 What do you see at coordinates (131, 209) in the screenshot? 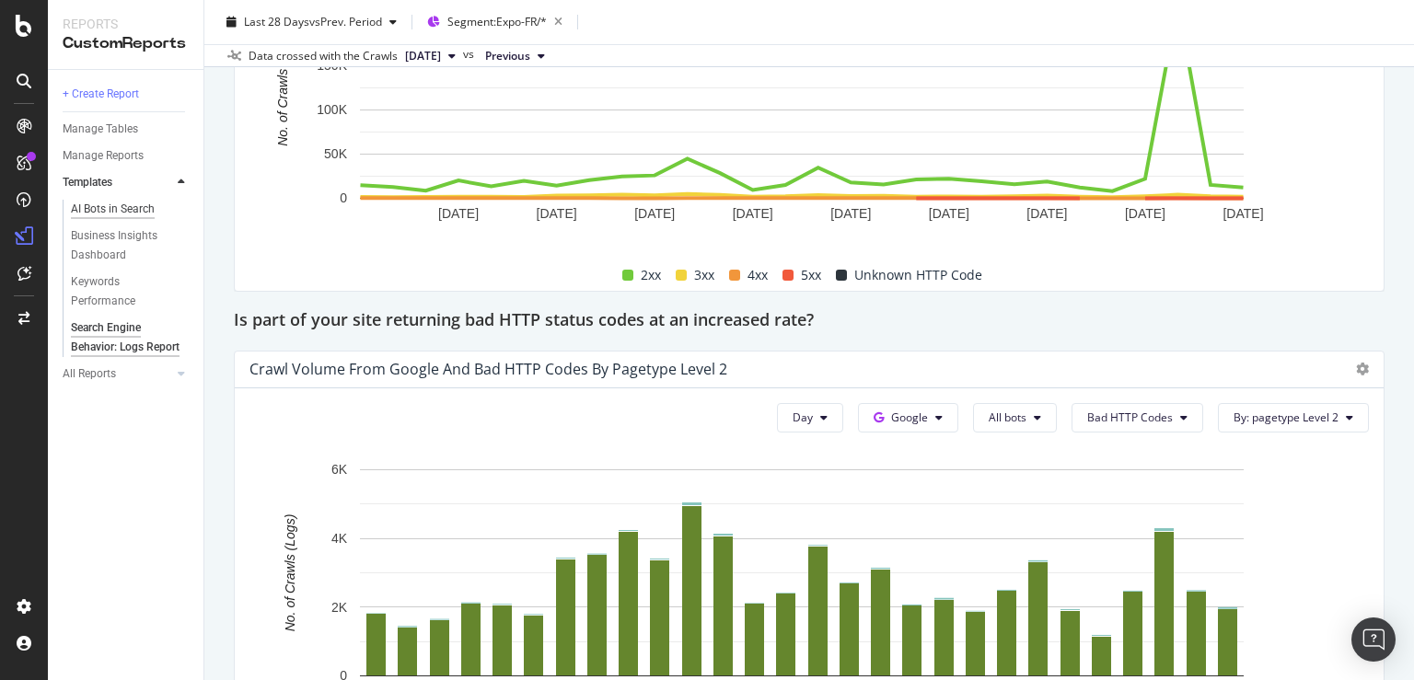
I see `a: AI Bots in Search` at bounding box center [131, 209].